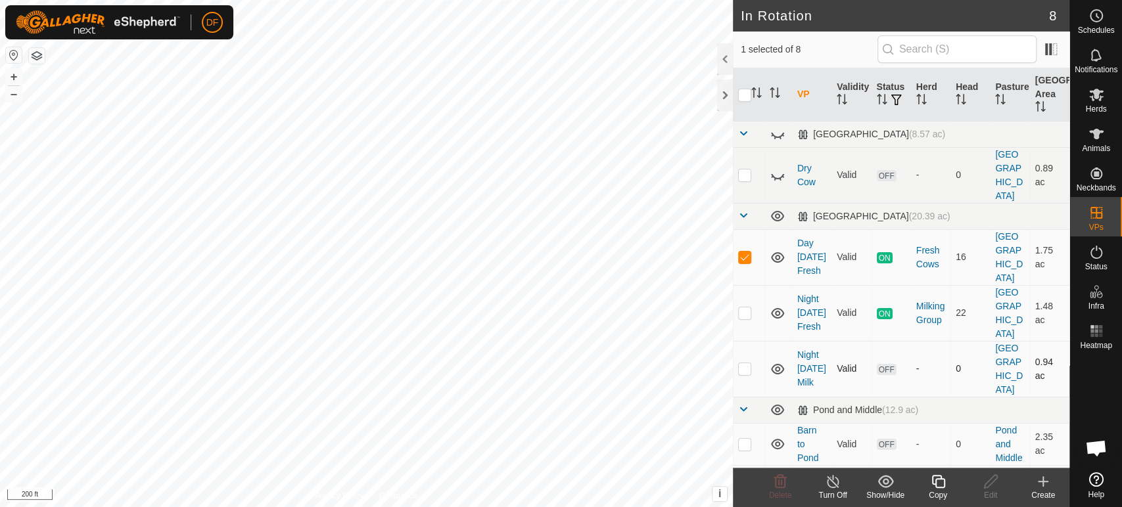  What do you see at coordinates (1096, 346) in the screenshot?
I see `span: Heatmap` at bounding box center [1096, 346].